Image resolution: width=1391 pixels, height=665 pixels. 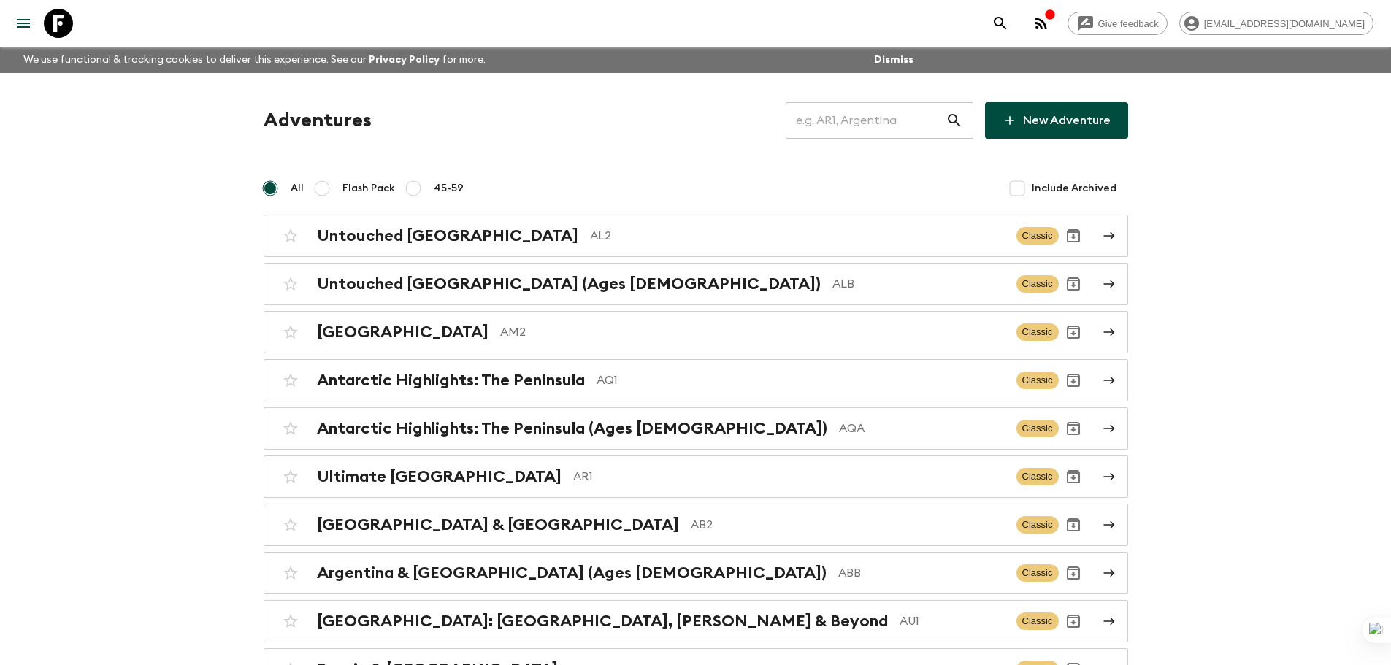 What do you see at coordinates (922, 429) in the screenshot?
I see `p: AQA` at bounding box center [922, 429].